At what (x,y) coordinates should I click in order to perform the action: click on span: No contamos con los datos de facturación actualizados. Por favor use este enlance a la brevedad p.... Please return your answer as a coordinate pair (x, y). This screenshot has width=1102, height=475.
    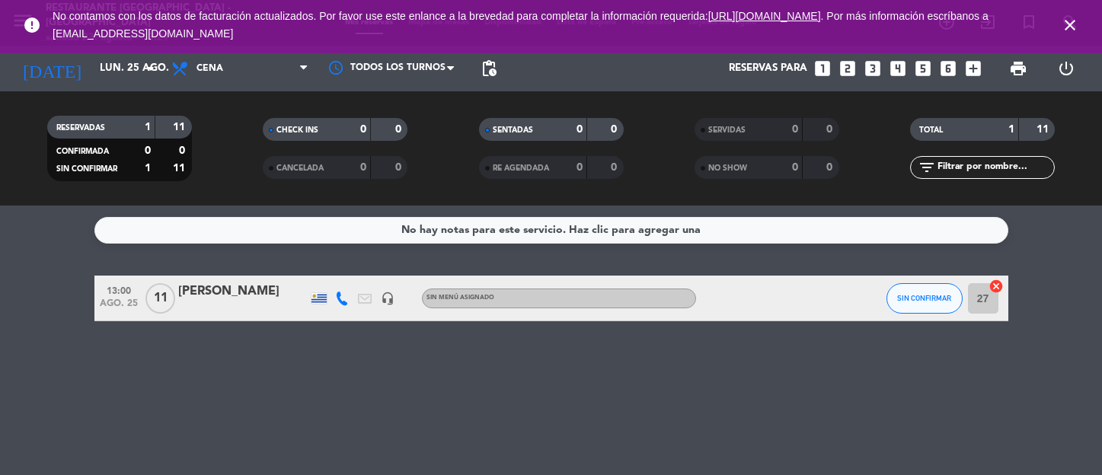
    Looking at the image, I should click on (520, 24).